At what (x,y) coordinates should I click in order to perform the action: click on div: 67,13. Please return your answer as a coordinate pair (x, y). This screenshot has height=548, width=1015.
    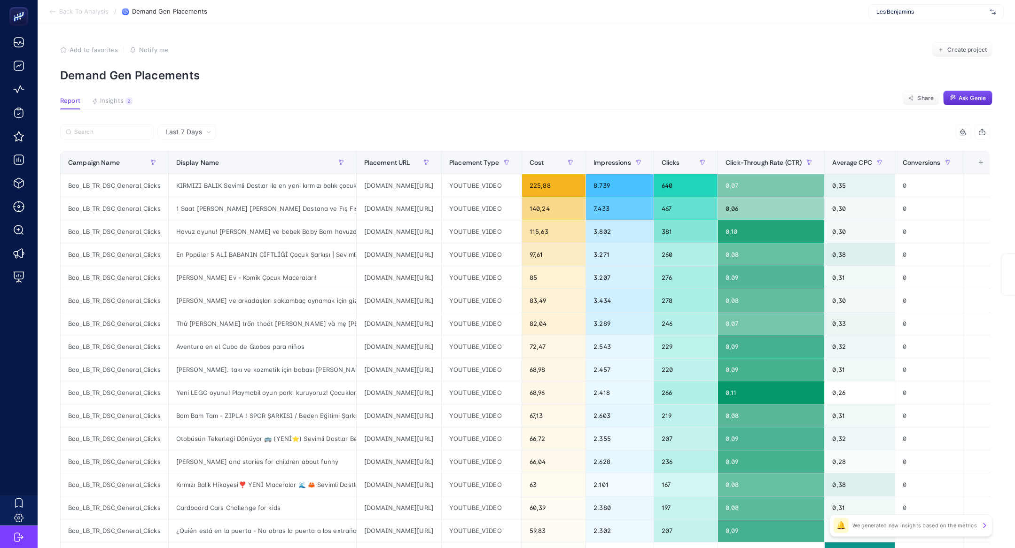
    Looking at the image, I should click on (553, 416).